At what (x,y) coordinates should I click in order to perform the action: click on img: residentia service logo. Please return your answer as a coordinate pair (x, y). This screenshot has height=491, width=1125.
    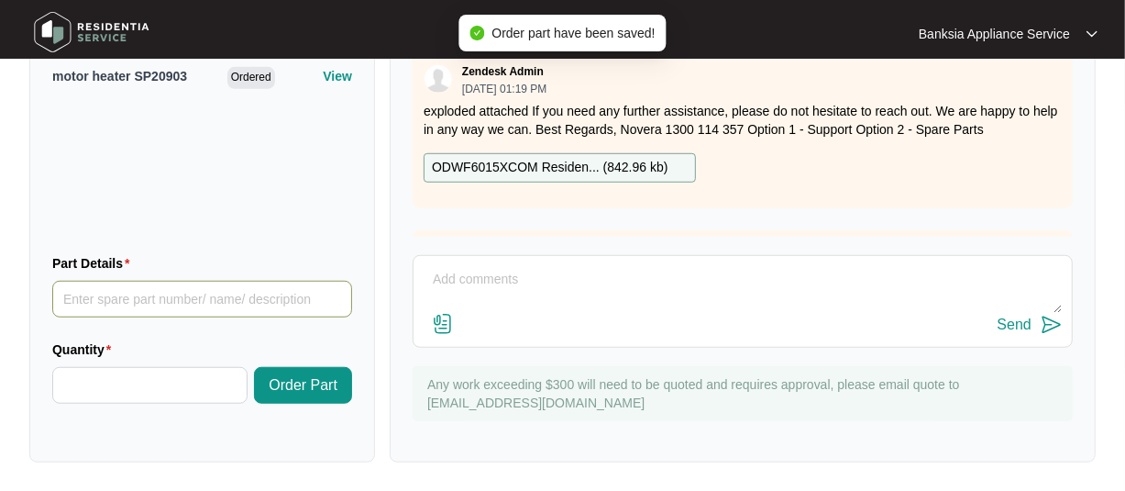
    Looking at the image, I should click on (92, 32).